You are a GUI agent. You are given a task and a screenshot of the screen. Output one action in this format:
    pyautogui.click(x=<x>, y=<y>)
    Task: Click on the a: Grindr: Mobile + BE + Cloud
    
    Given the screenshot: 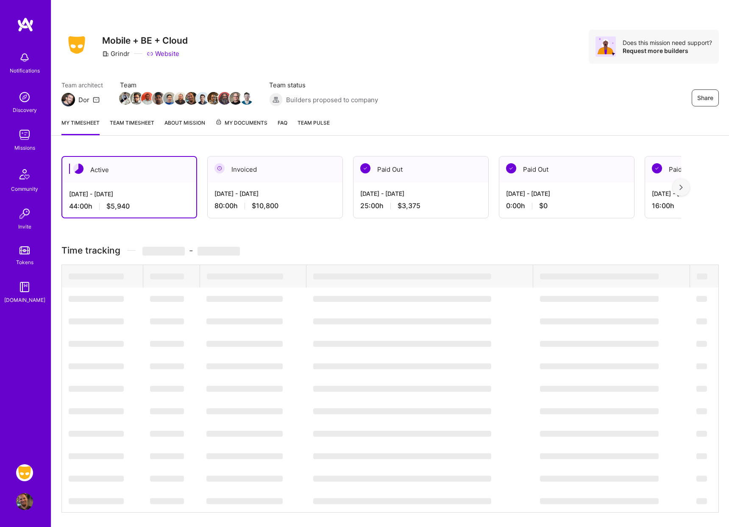 What is the action you would take?
    pyautogui.click(x=25, y=473)
    